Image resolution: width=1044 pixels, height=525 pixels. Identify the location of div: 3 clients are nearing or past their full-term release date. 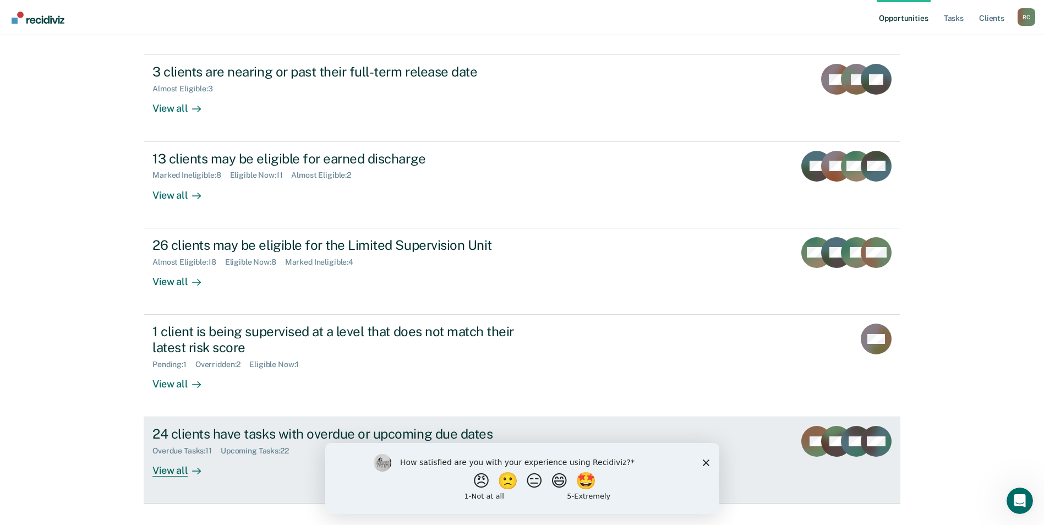
(346, 72).